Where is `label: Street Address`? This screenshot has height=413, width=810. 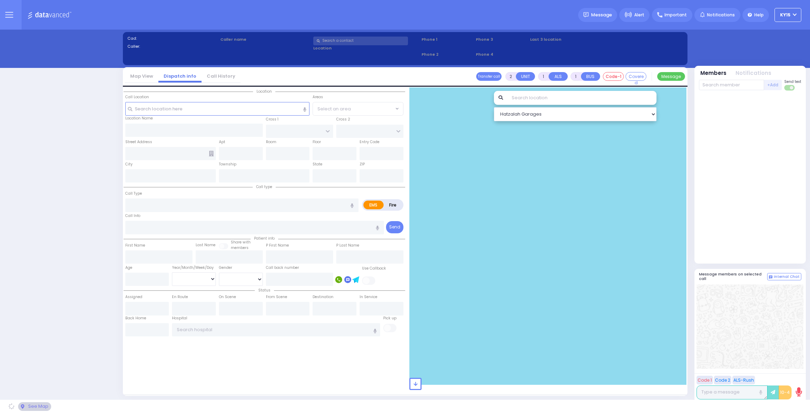
label: Street Address is located at coordinates (138, 142).